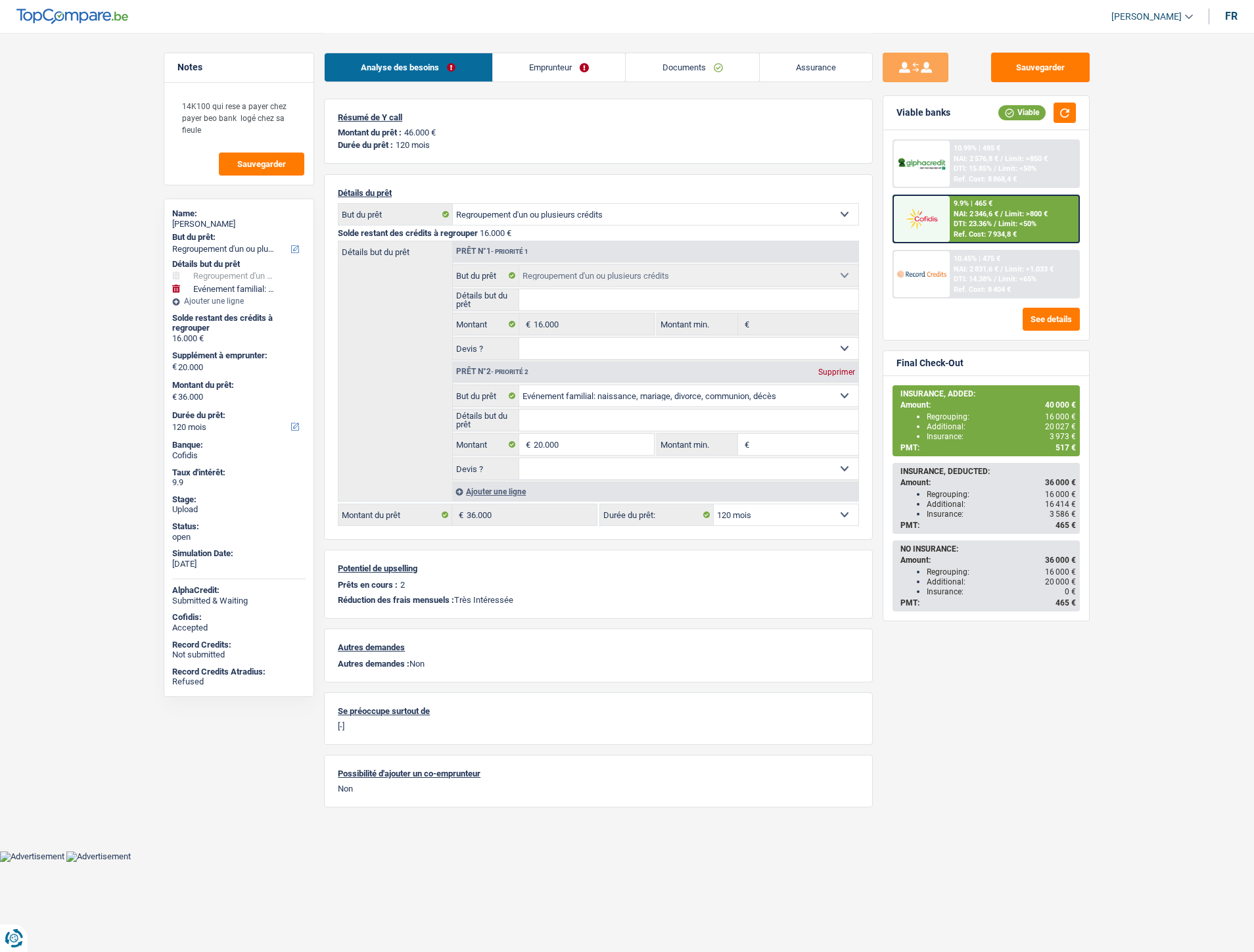 The width and height of the screenshot is (1254, 952). I want to click on div: Prêt n°2, so click(492, 371).